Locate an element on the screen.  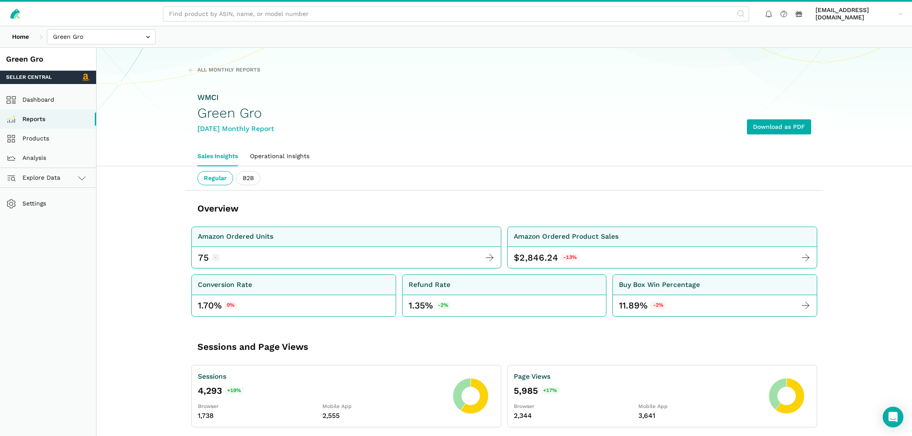
span: +17% is located at coordinates (550, 391).